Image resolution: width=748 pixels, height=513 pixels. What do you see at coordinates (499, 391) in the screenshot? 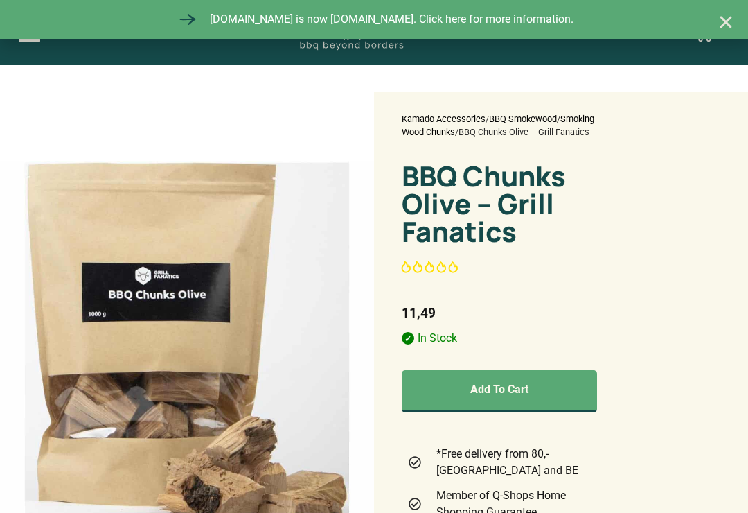
I see `button: Add To Cart` at bounding box center [499, 391].